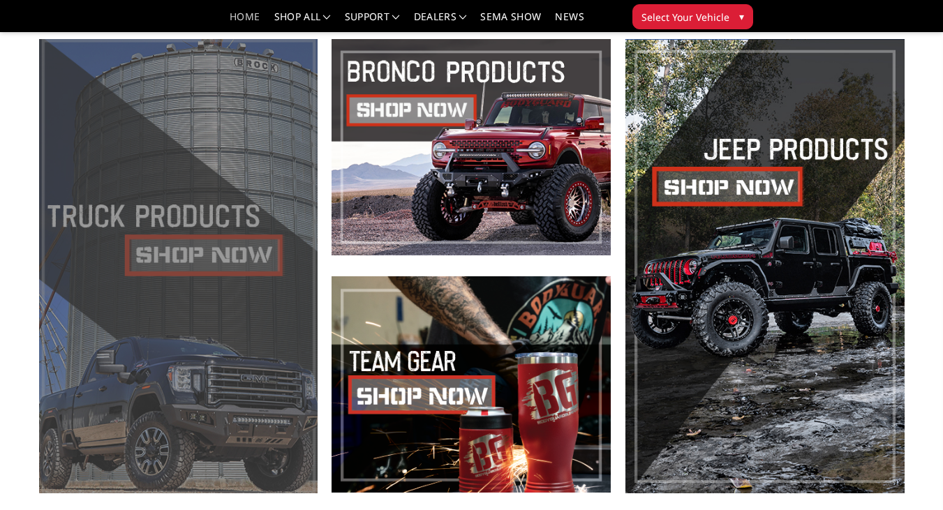 Image resolution: width=943 pixels, height=510 pixels. I want to click on a: Home, so click(244, 22).